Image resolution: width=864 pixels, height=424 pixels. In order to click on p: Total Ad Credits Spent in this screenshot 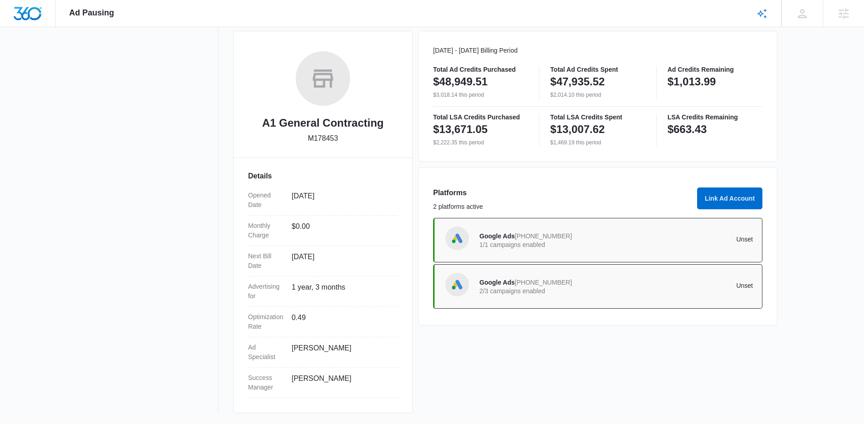, I will do `click(598, 69)`.